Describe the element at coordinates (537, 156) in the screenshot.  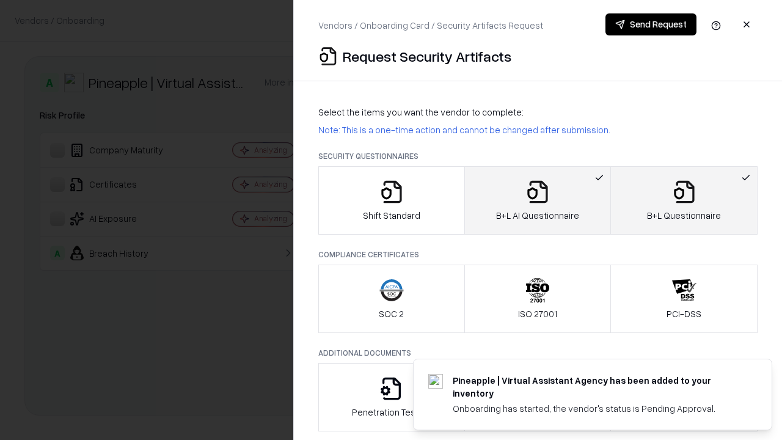
I see `p: Security Questionnaires` at that location.